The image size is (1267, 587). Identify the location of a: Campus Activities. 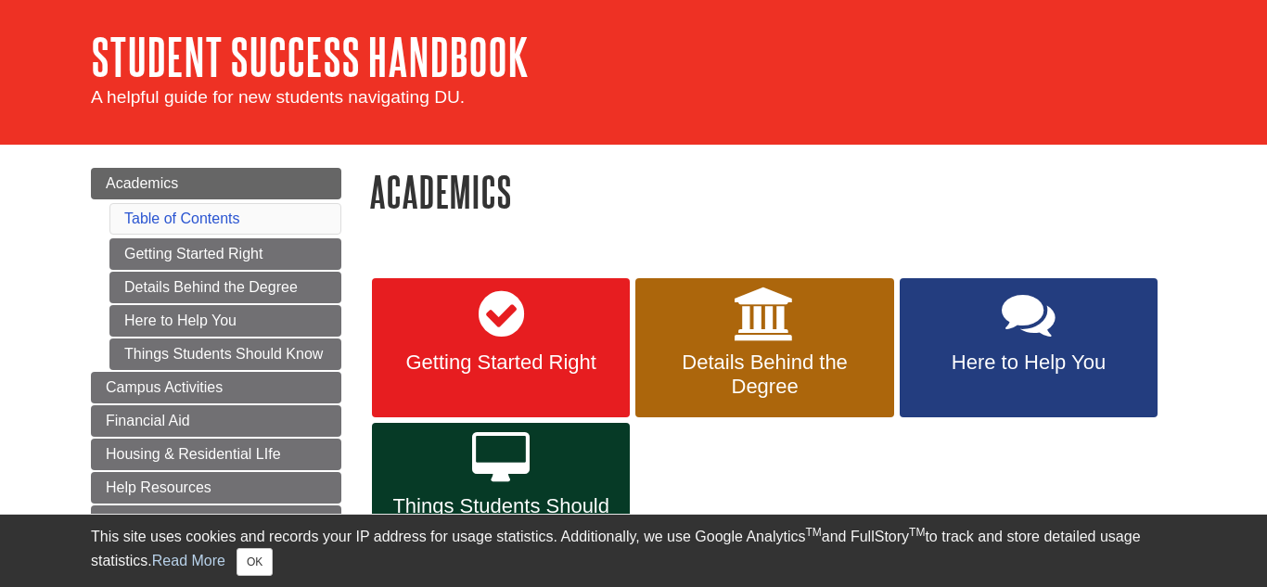
(216, 388).